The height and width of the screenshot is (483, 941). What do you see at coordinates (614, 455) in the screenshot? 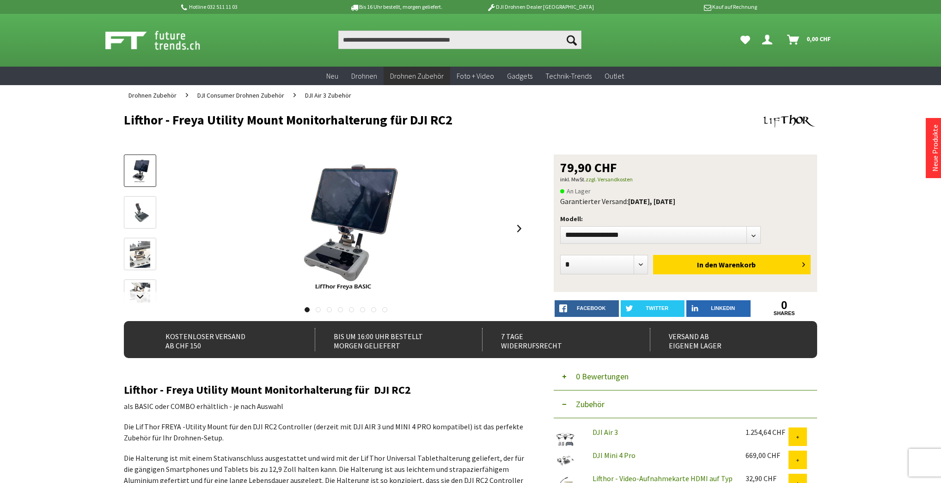
I see `a: DJI Mini 4 Pro` at bounding box center [614, 455].